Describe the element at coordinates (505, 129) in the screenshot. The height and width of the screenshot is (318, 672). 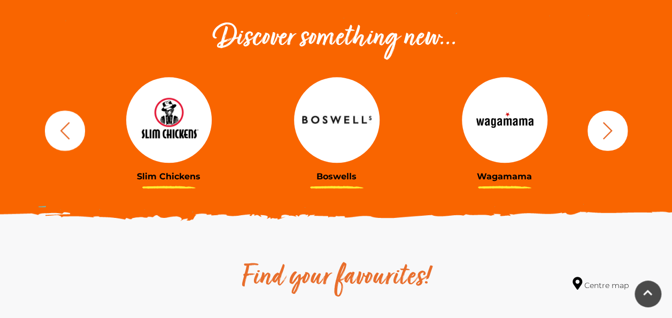
I see `a: Wagamama` at that location.